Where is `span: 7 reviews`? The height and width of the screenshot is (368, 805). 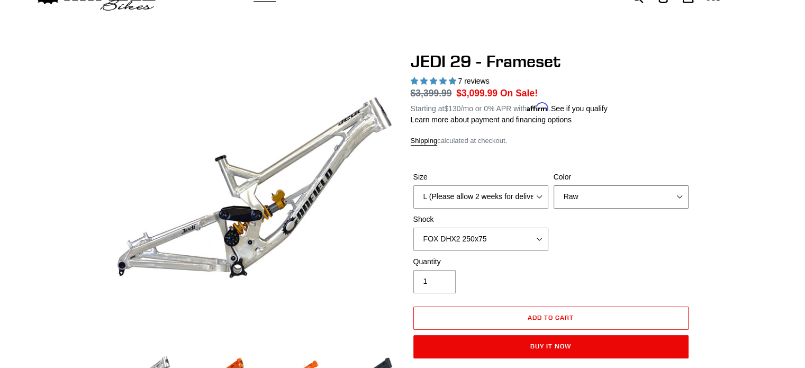
span: 7 reviews is located at coordinates (473, 81).